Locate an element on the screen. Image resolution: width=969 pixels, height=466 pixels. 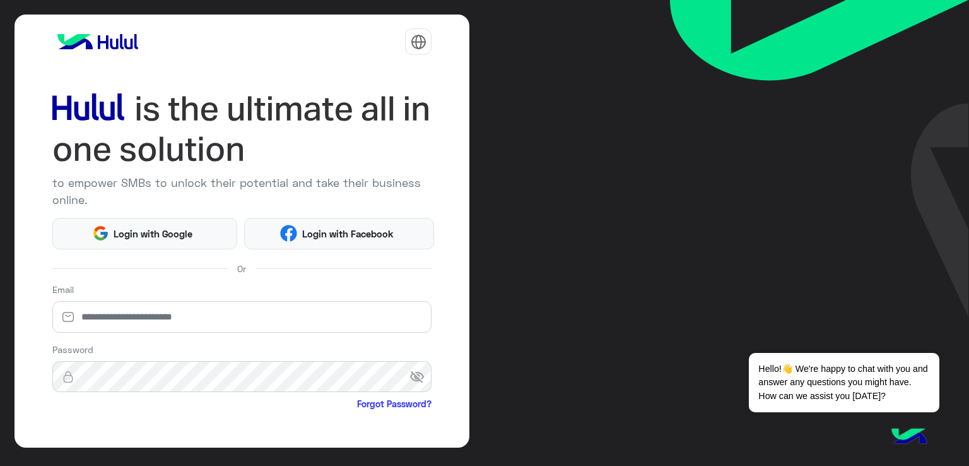
label: Password is located at coordinates (73, 349).